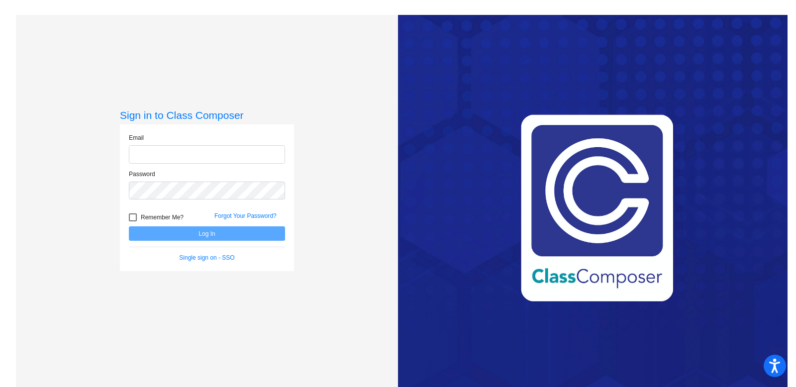  Describe the element at coordinates (207, 233) in the screenshot. I see `button: Log In` at that location.